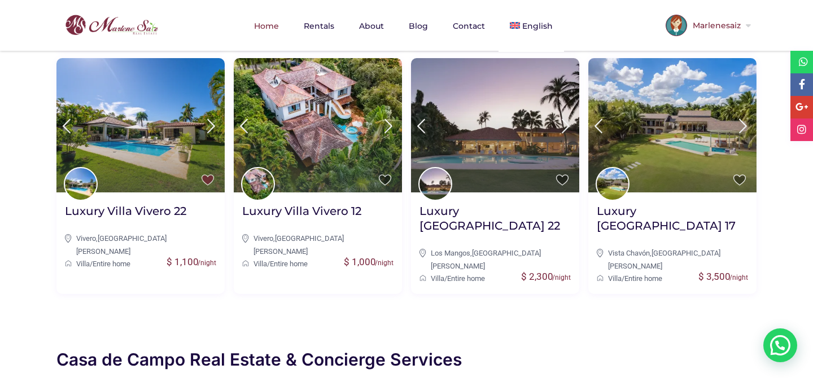 Image resolution: width=813 pixels, height=378 pixels. Describe the element at coordinates (302, 215) in the screenshot. I see `a: Luxury Villa Vivero 12` at that location.